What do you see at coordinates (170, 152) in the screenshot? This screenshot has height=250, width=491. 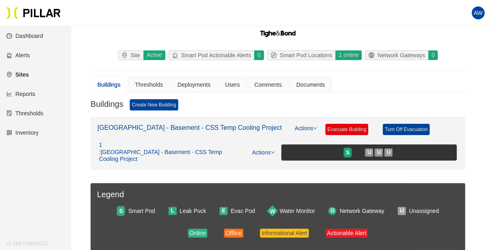 I see `div: 1` at bounding box center [170, 152].